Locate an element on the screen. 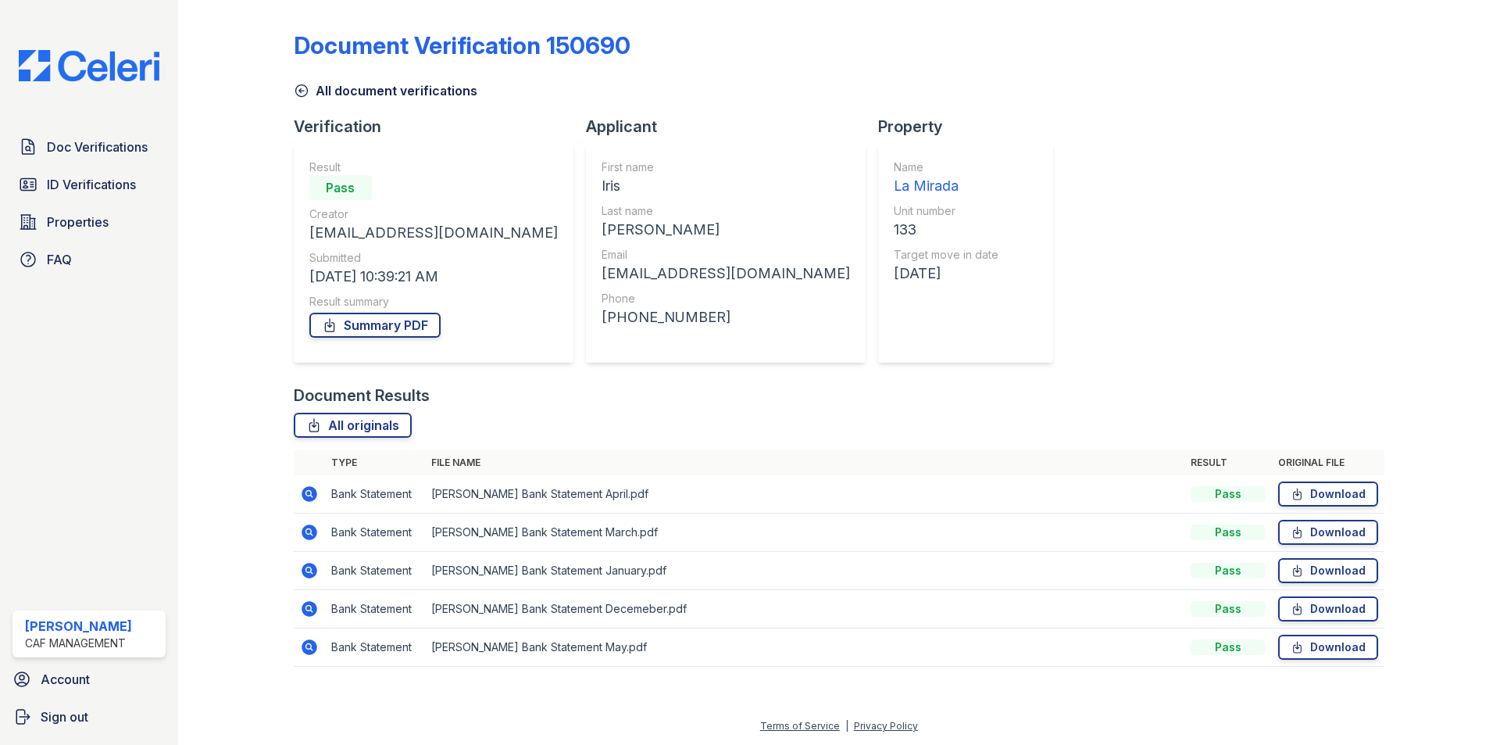 This screenshot has height=745, width=1500. th: File name is located at coordinates (805, 463).